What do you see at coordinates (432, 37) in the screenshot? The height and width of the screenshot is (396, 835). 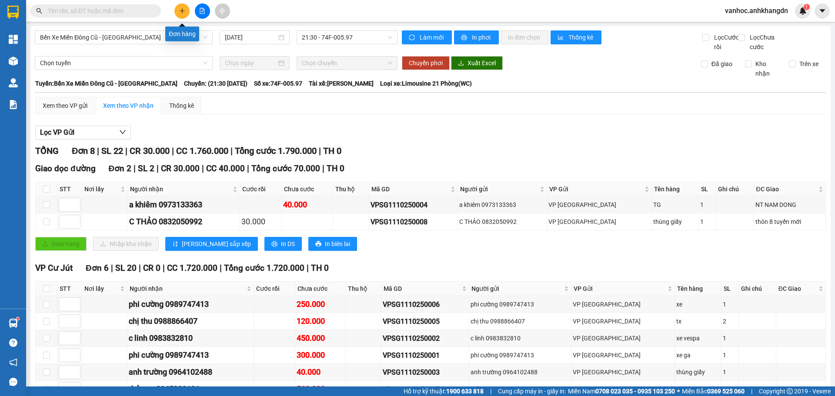 I see `span: Làm mới` at bounding box center [432, 37].